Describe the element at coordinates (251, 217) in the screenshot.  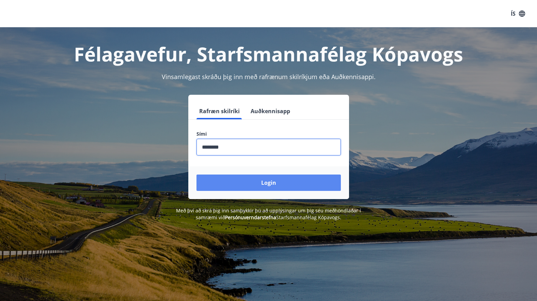
I see `a: Persónuverndarstefna` at that location.